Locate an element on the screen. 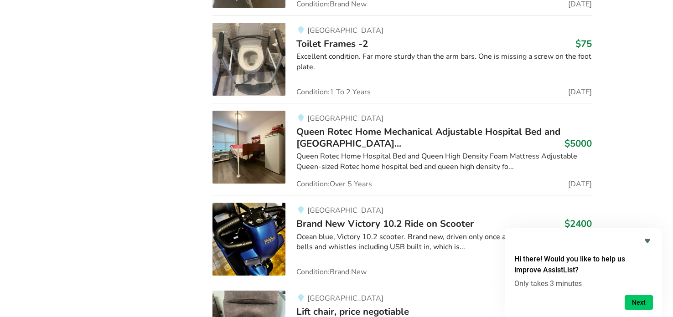 The image size is (673, 317). p: Only takes 3 minutes is located at coordinates (583, 283).